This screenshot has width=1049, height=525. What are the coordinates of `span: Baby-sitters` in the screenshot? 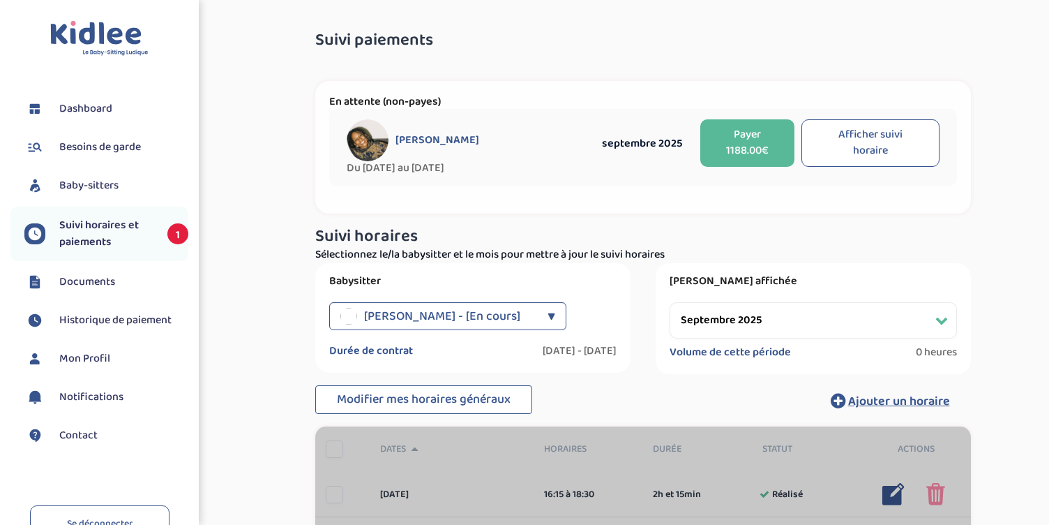 It's located at (89, 186).